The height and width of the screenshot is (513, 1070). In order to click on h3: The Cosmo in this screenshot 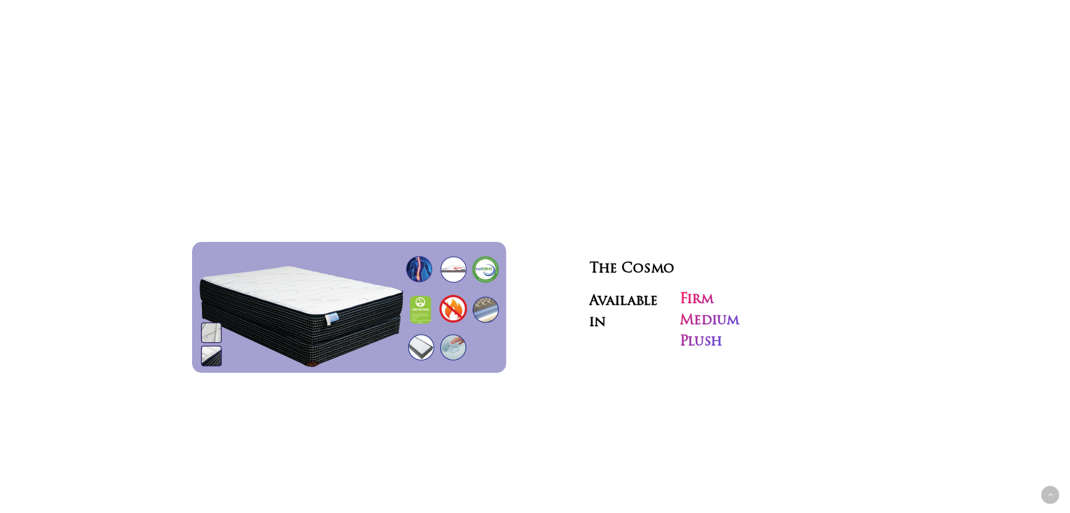, I will do `click(687, 267)`.